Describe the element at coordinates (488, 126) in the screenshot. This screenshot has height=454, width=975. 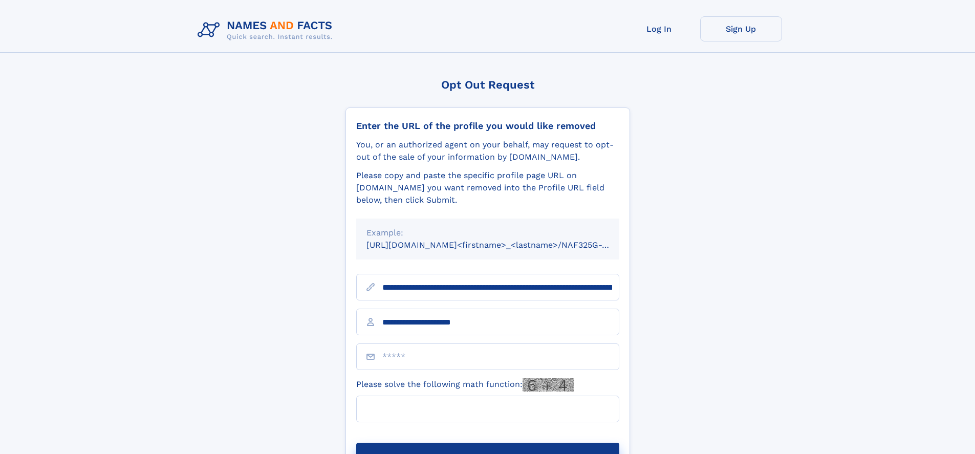
I see `div: Enter the URL of the profile you would like removed` at that location.